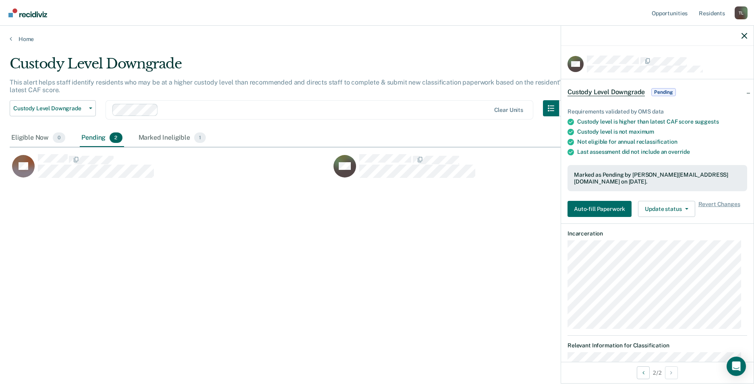 This screenshot has height=384, width=754. Describe the element at coordinates (287, 86) in the screenshot. I see `p: This alert helps staff identify residents who may be at a higher custody level than recommended a...` at that location.